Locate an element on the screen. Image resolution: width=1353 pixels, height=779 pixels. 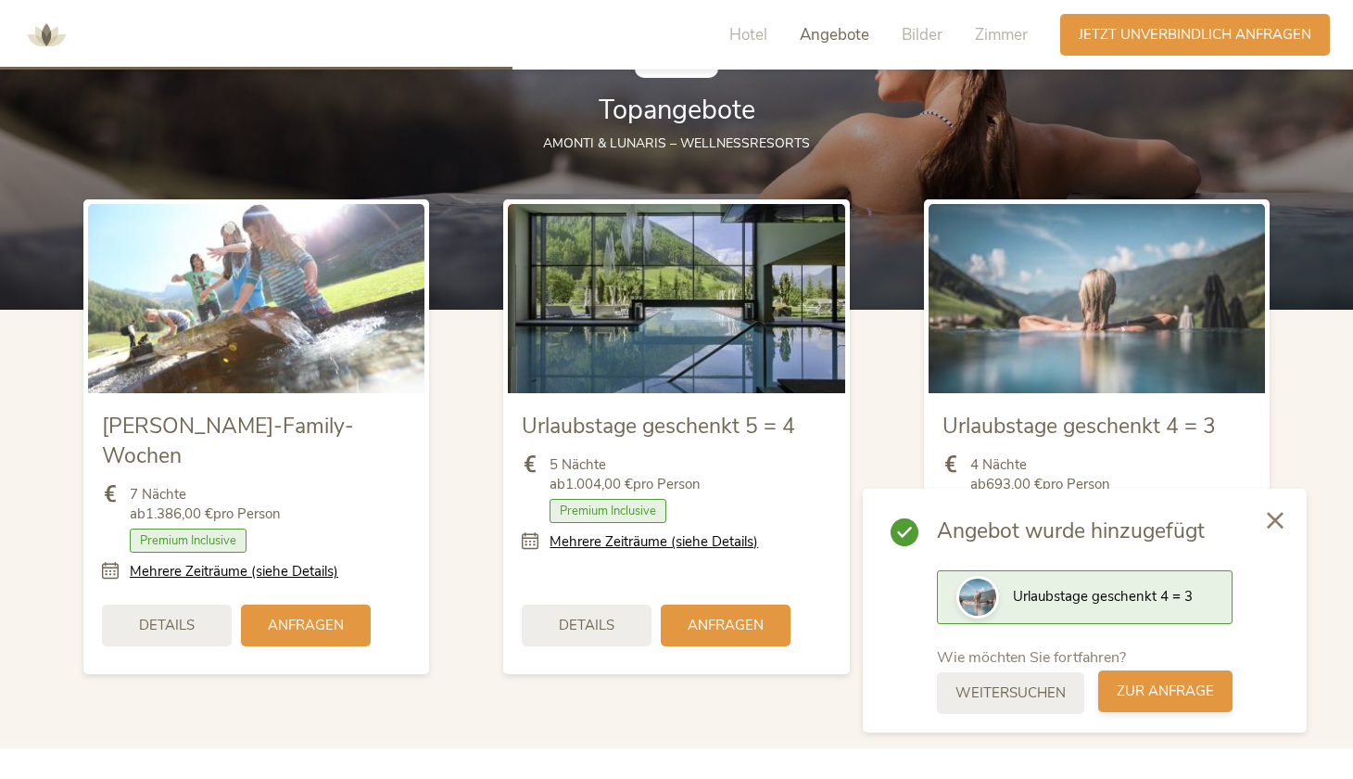
b: 1.386,00 € is located at coordinates (179, 513).